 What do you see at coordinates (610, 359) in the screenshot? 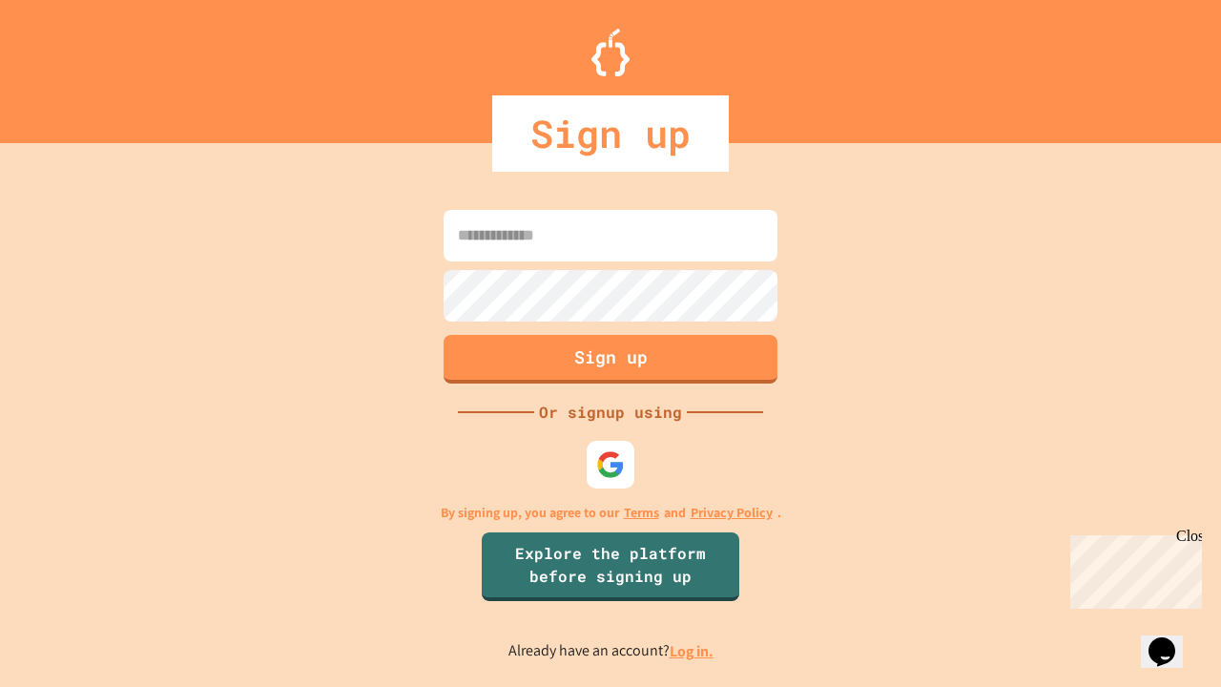
I see `button: Sign up` at bounding box center [610, 359].